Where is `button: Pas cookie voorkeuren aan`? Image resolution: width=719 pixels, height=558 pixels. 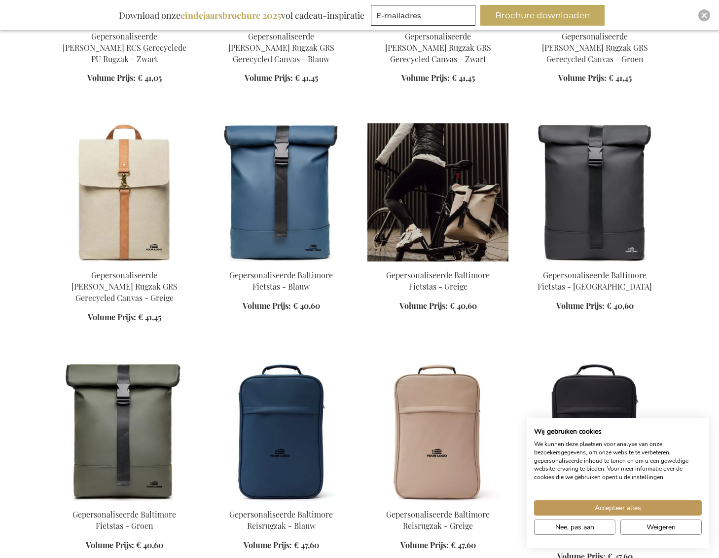
button: Pas cookie voorkeuren aan is located at coordinates (575, 527).